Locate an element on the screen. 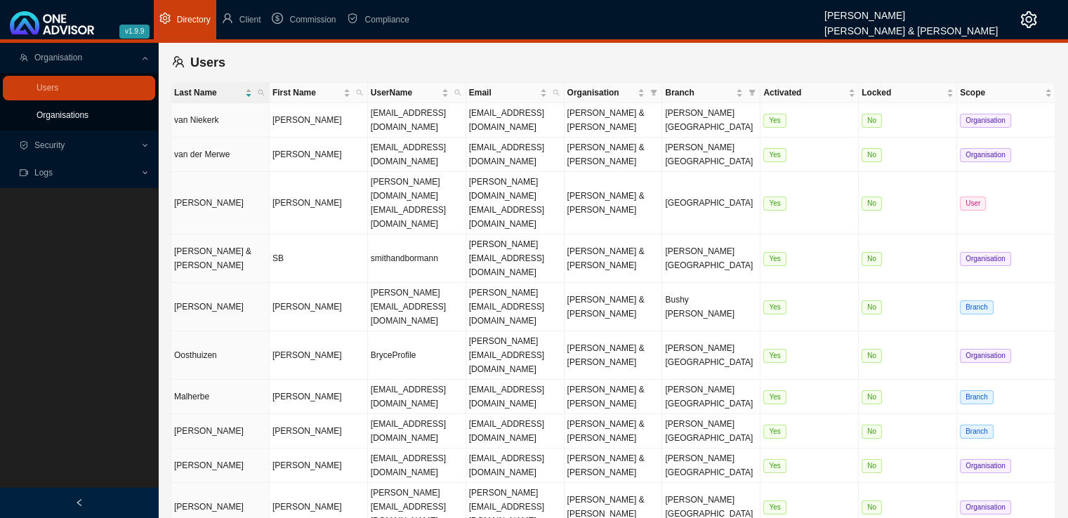 This screenshot has height=518, width=1068. th: Activated is located at coordinates (810, 93).